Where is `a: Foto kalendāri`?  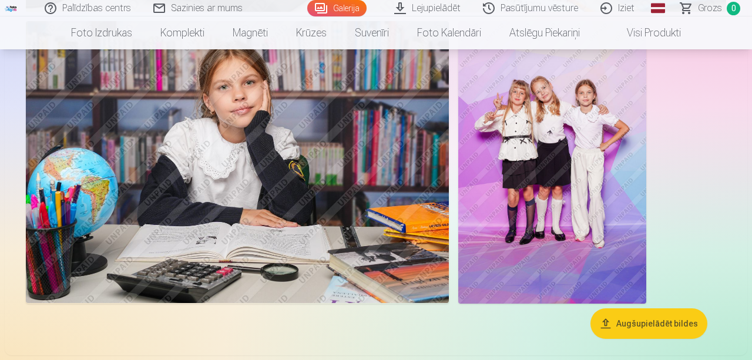 a: Foto kalendāri is located at coordinates (449, 33).